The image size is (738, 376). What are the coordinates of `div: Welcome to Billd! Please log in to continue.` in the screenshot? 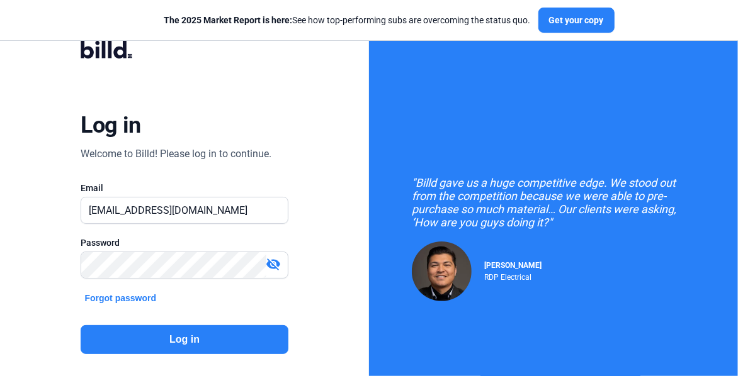 It's located at (176, 154).